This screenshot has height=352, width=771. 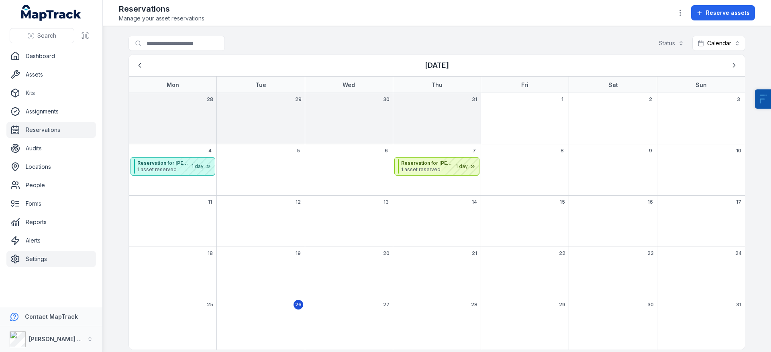 I want to click on span: 25, so click(x=210, y=305).